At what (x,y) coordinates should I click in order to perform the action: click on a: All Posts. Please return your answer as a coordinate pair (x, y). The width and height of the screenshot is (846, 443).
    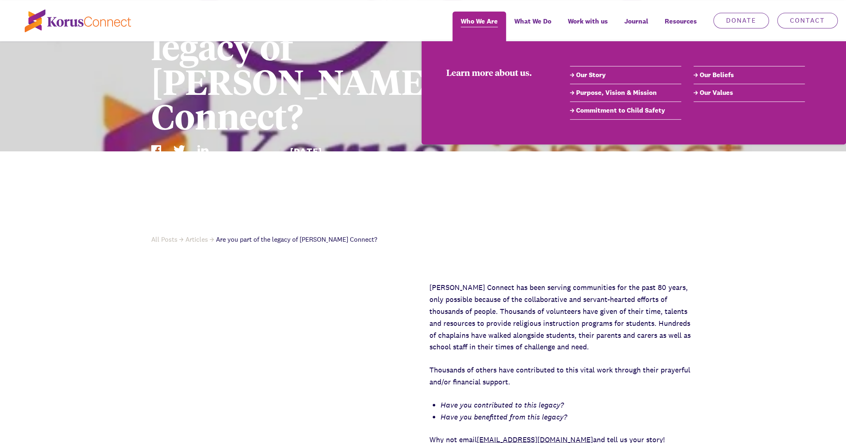
    Looking at the image, I should click on (168, 239).